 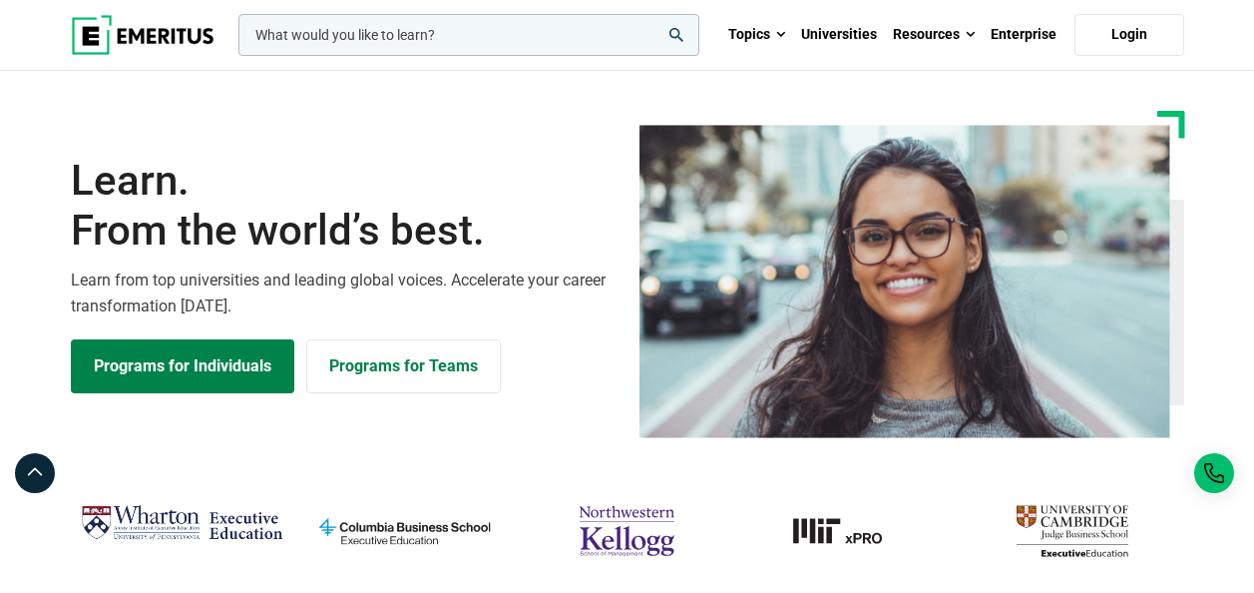 I want to click on a: Wharton Executive Education, so click(x=182, y=523).